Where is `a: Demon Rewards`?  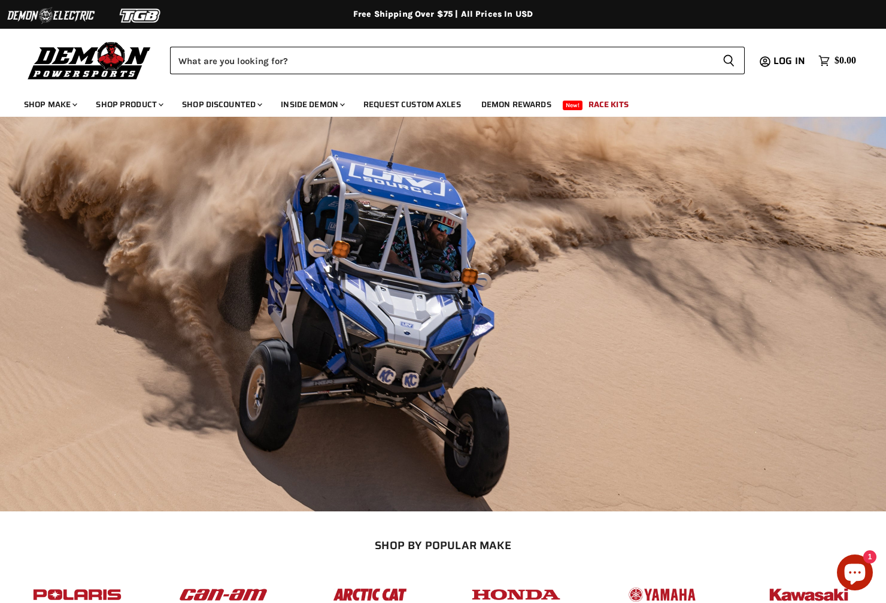
a: Demon Rewards is located at coordinates (516, 104).